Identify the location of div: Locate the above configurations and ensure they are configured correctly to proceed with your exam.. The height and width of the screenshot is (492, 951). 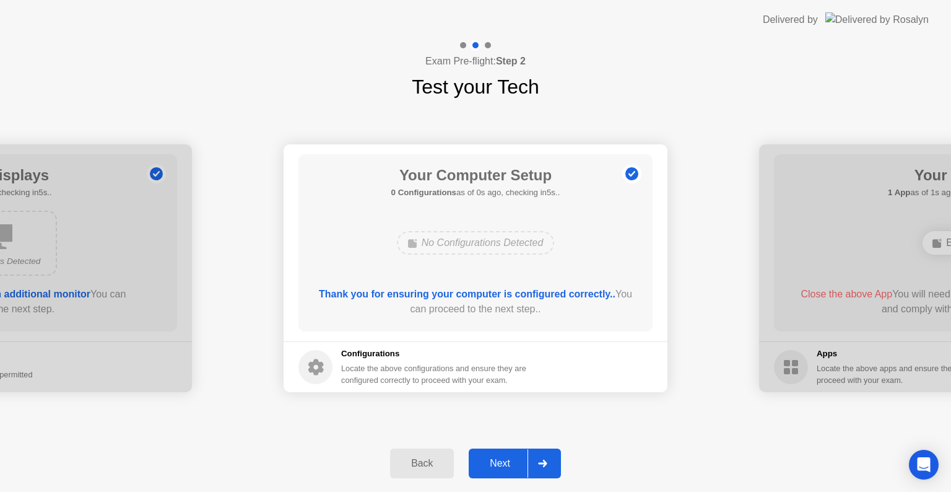
(435, 374).